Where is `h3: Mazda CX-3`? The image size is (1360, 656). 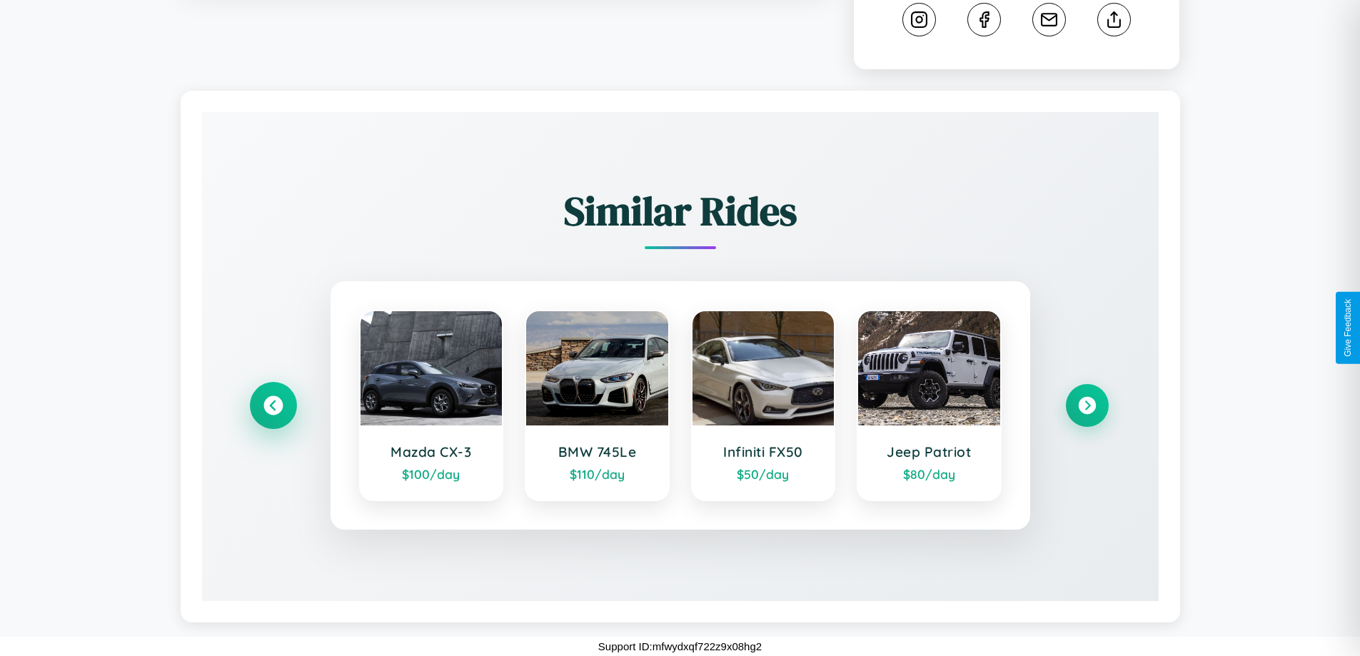 h3: Mazda CX-3 is located at coordinates (431, 452).